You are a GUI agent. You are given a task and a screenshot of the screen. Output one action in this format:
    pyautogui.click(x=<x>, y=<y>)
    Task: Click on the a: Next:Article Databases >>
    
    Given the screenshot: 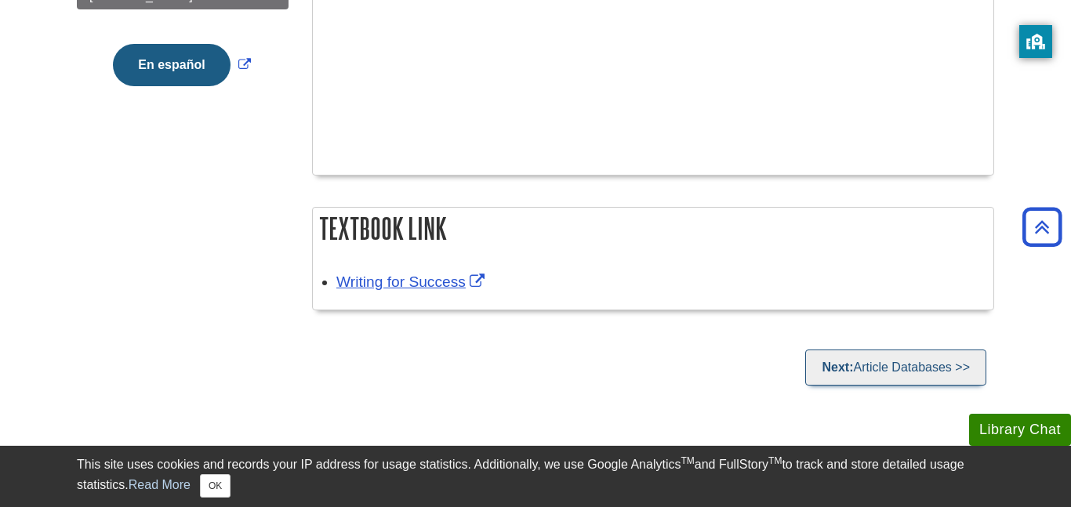 What is the action you would take?
    pyautogui.click(x=895, y=368)
    